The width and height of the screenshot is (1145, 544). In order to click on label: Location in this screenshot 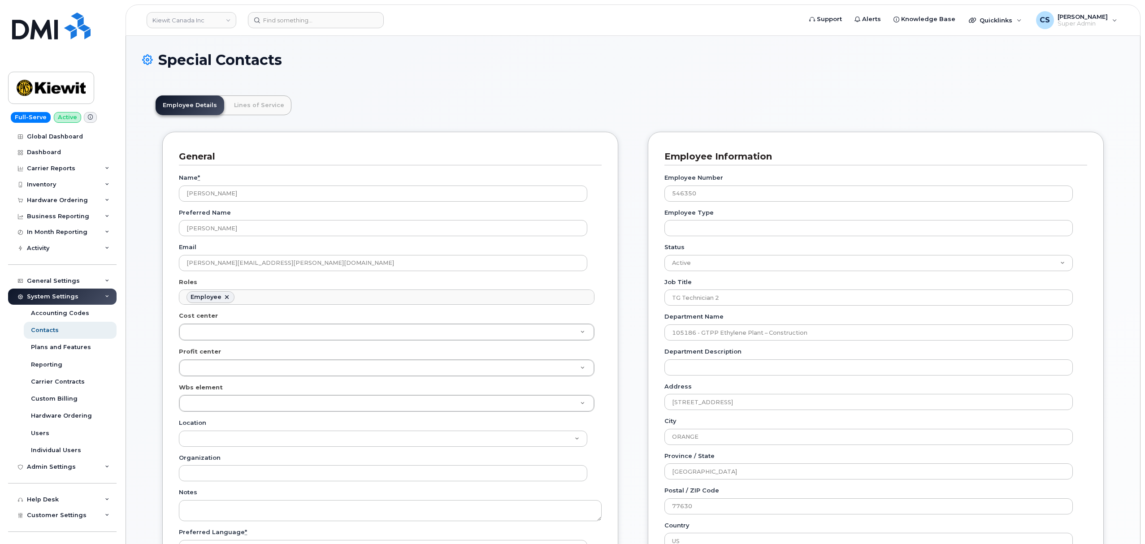, I will do `click(192, 423)`.